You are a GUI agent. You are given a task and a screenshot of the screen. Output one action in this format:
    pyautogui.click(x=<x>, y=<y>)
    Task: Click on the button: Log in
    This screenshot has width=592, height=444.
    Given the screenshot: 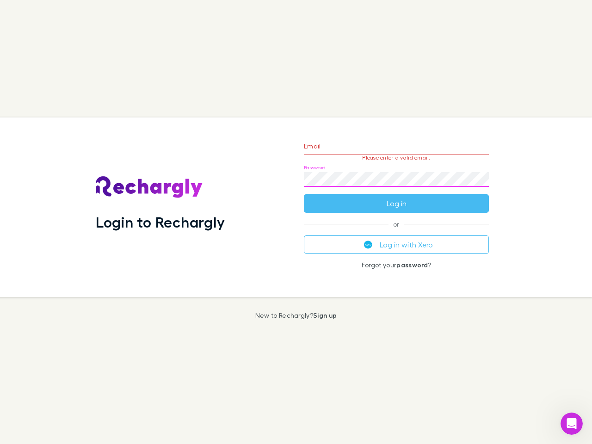 What is the action you would take?
    pyautogui.click(x=396, y=204)
    